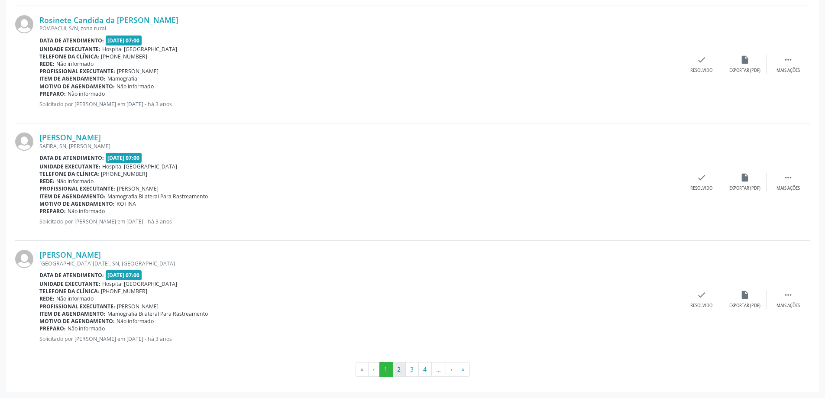  What do you see at coordinates (425, 370) in the screenshot?
I see `button: Go to page 4` at bounding box center [425, 370].